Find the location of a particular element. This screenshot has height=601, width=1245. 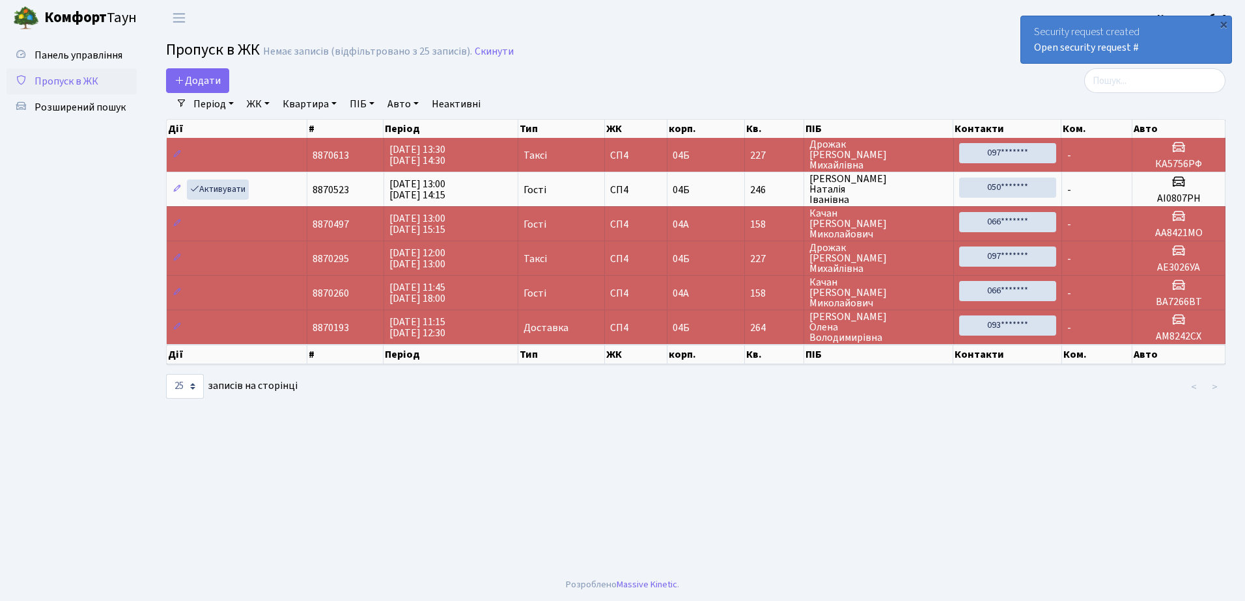

span: 264 is located at coordinates (774, 328).